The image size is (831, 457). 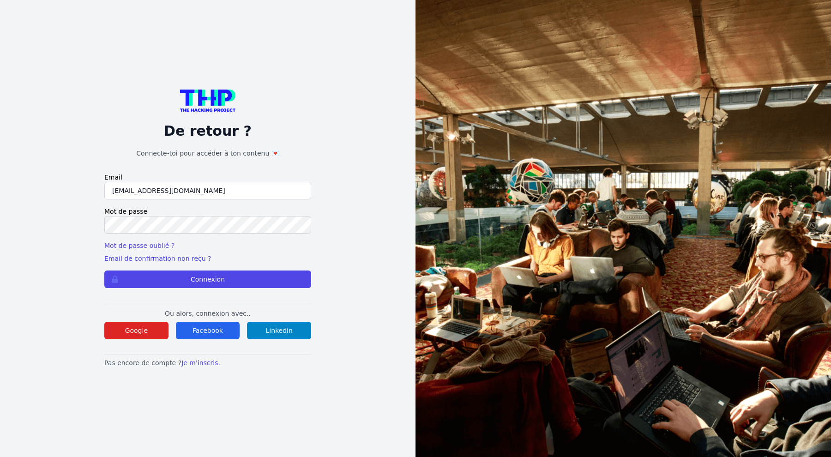 I want to click on p: De retour ?, so click(x=208, y=131).